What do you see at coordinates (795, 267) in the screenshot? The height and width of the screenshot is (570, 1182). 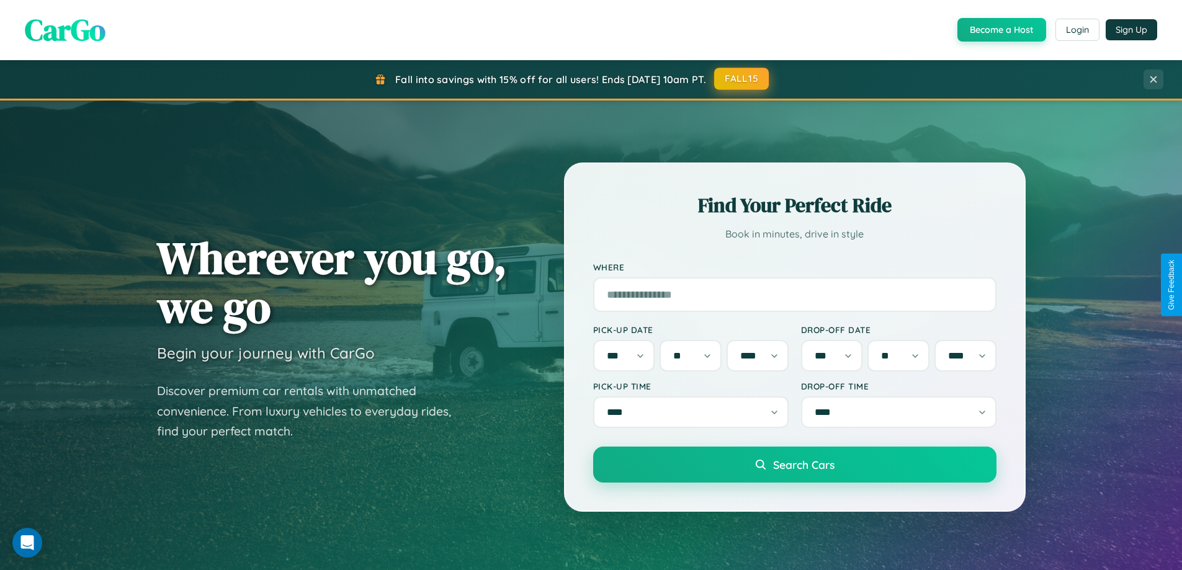 I see `label: Where` at bounding box center [795, 267].